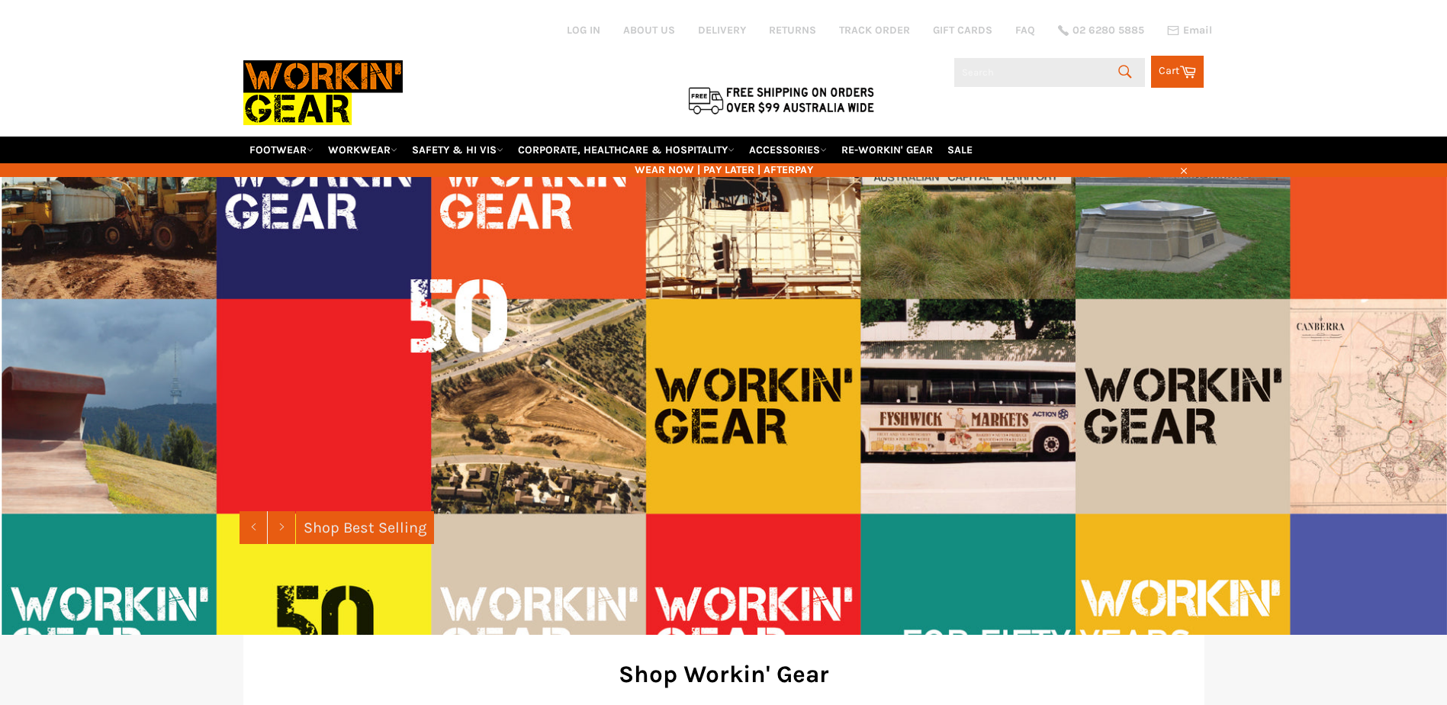  Describe the element at coordinates (1050, 72) in the screenshot. I see `input: Search` at that location.